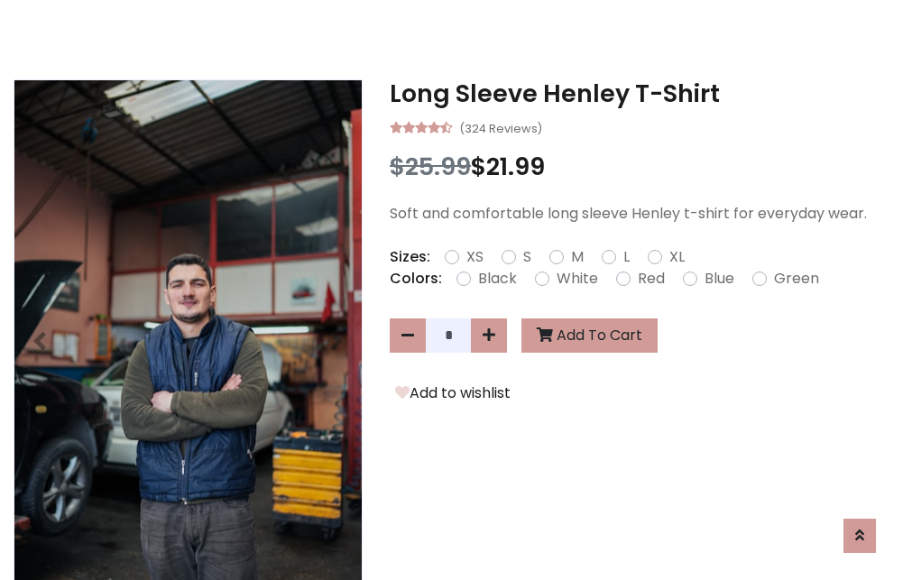  Describe the element at coordinates (640, 94) in the screenshot. I see `h3: Long Sleeve Henley T-Shirt` at that location.